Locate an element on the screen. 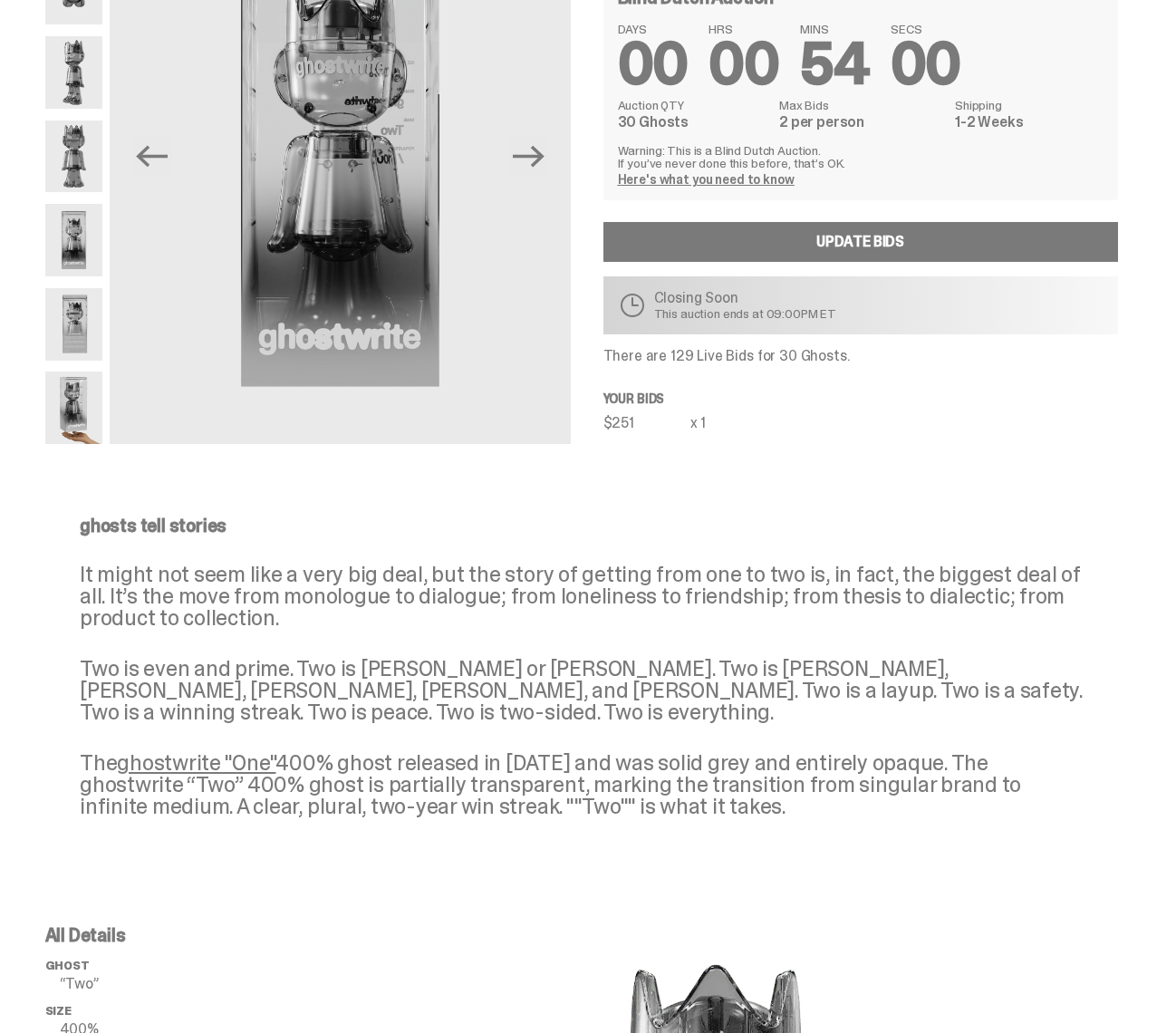  dt: Max Bids is located at coordinates (862, 105).